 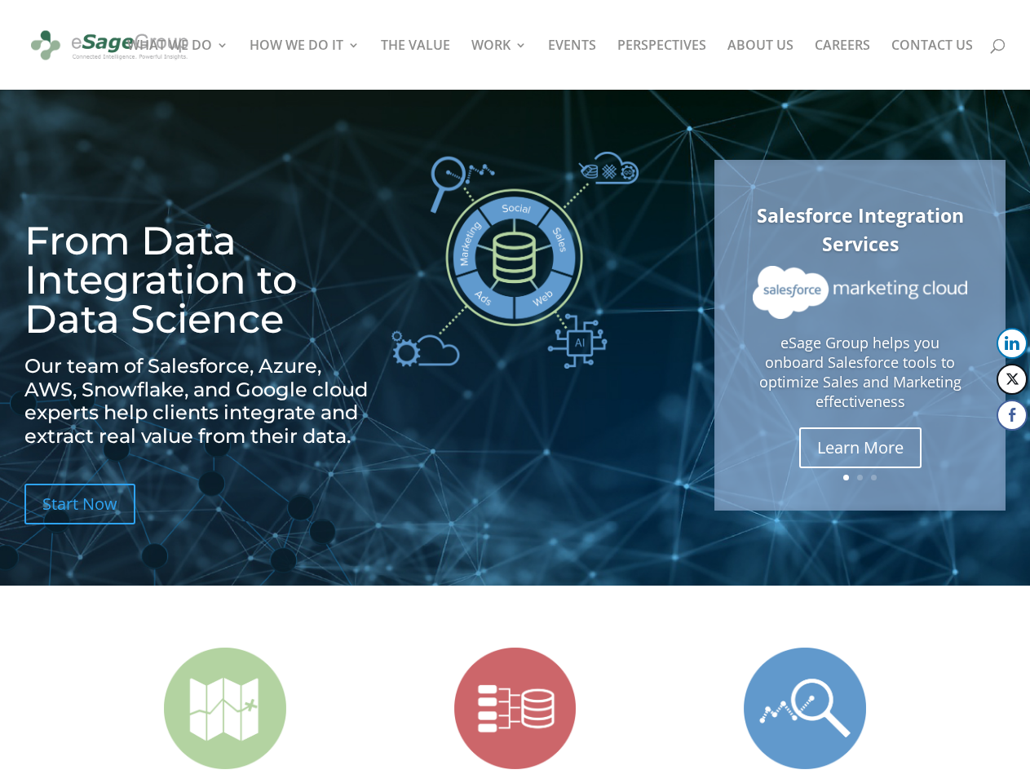 I want to click on img: eSage Group, so click(x=109, y=45).